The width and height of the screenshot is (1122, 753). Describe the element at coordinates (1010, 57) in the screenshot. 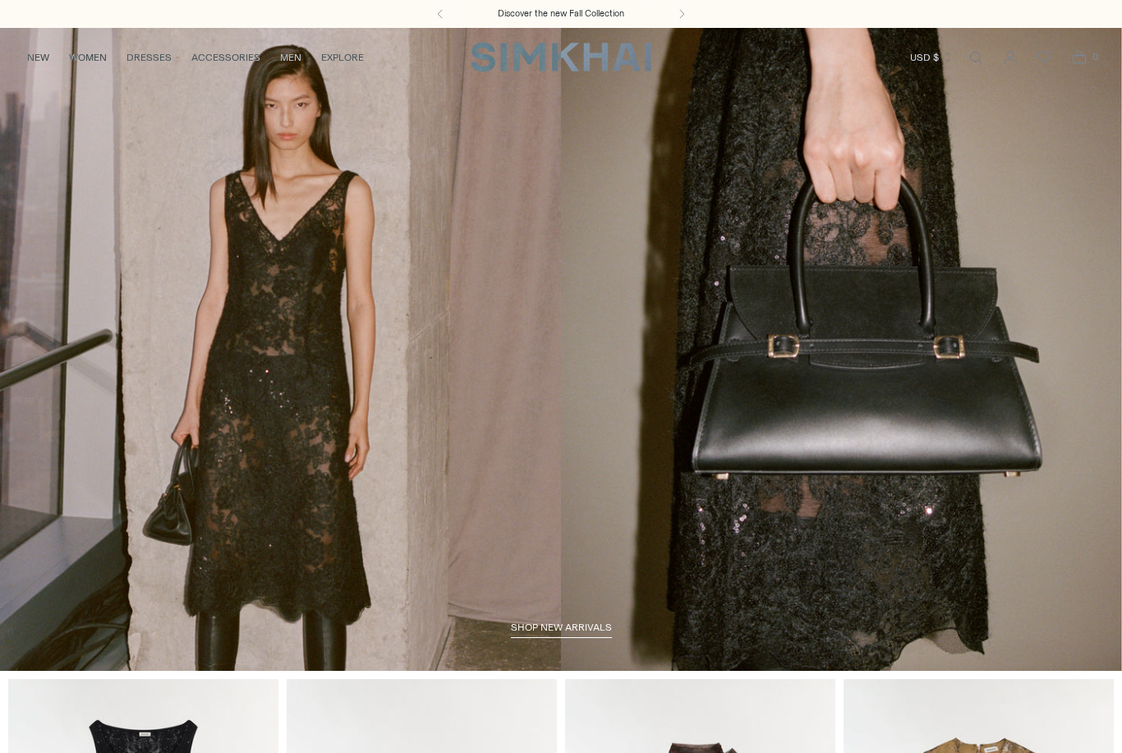

I see `a: Go to the account page` at that location.